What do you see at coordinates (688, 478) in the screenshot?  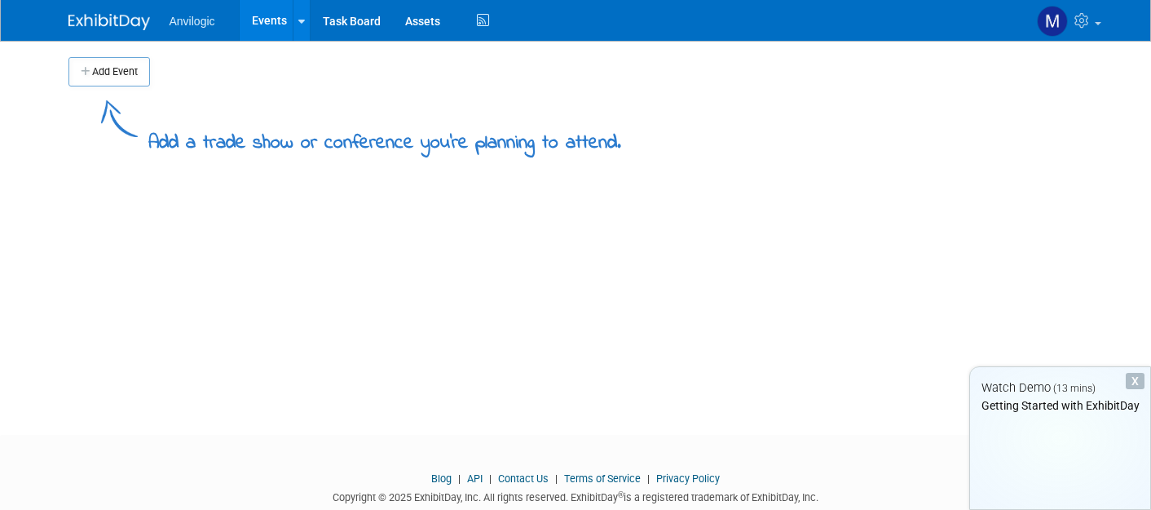 I see `a: Privacy Policy` at bounding box center [688, 478].